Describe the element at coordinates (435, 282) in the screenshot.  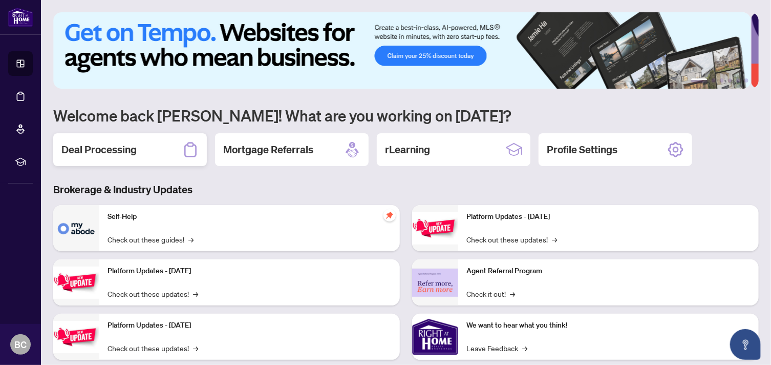
I see `img: Agent Referral Program` at that location.